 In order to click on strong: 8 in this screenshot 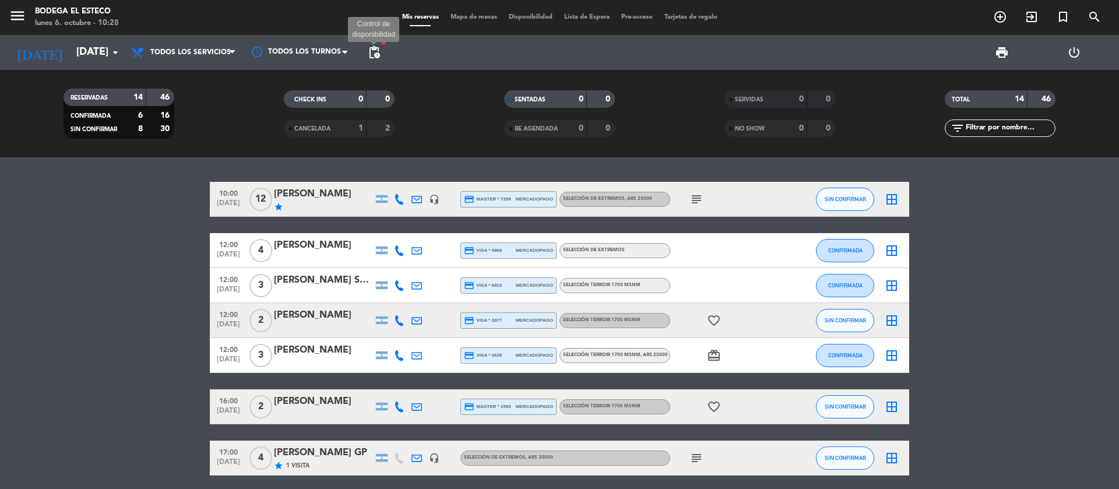, I will do `click(141, 129)`.